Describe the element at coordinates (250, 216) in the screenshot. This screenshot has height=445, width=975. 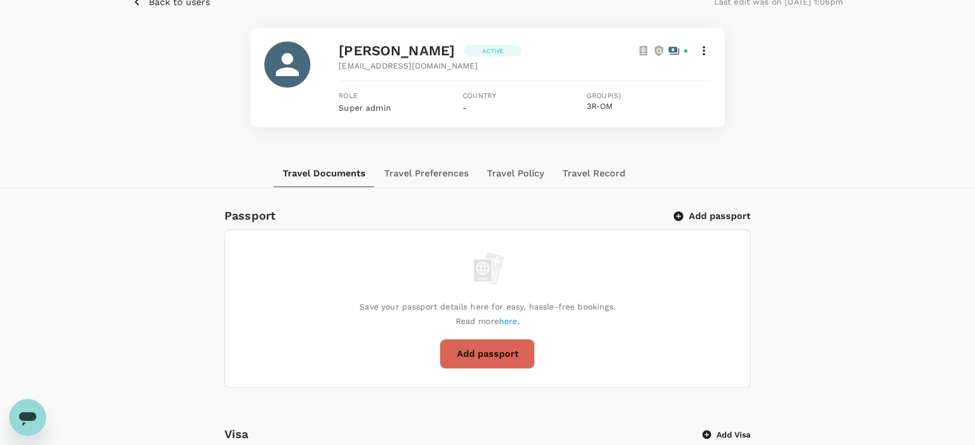
I see `h6: Passport` at that location.